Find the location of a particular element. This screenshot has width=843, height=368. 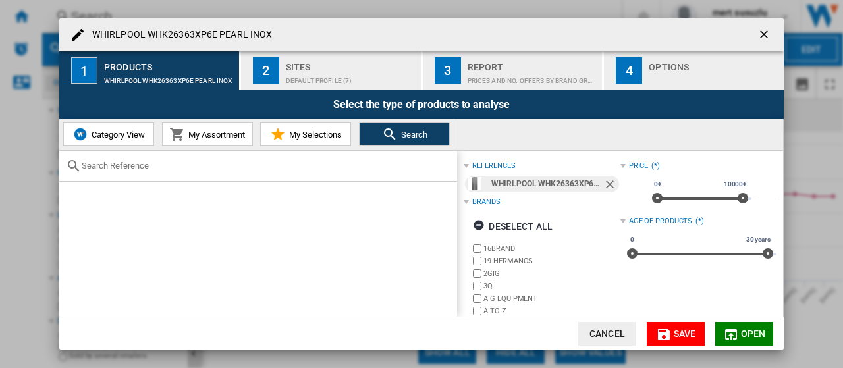

button: My Assortment is located at coordinates (207, 134).